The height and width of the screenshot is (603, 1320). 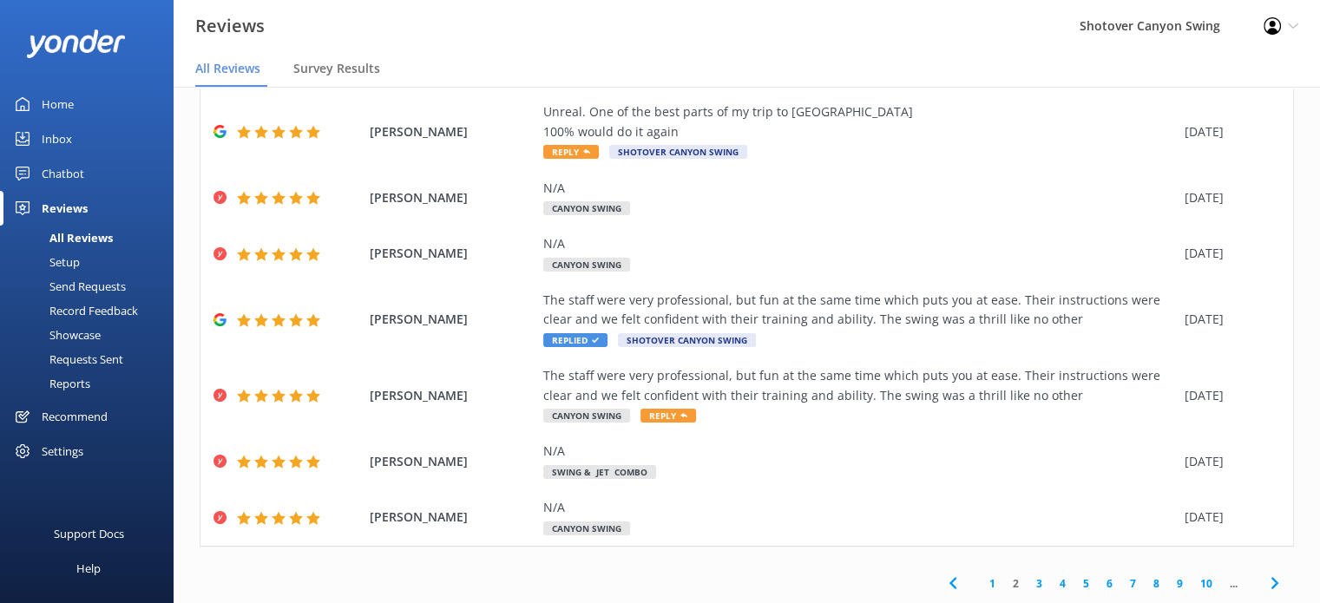 What do you see at coordinates (89, 534) in the screenshot?
I see `div: Support Docs` at bounding box center [89, 534].